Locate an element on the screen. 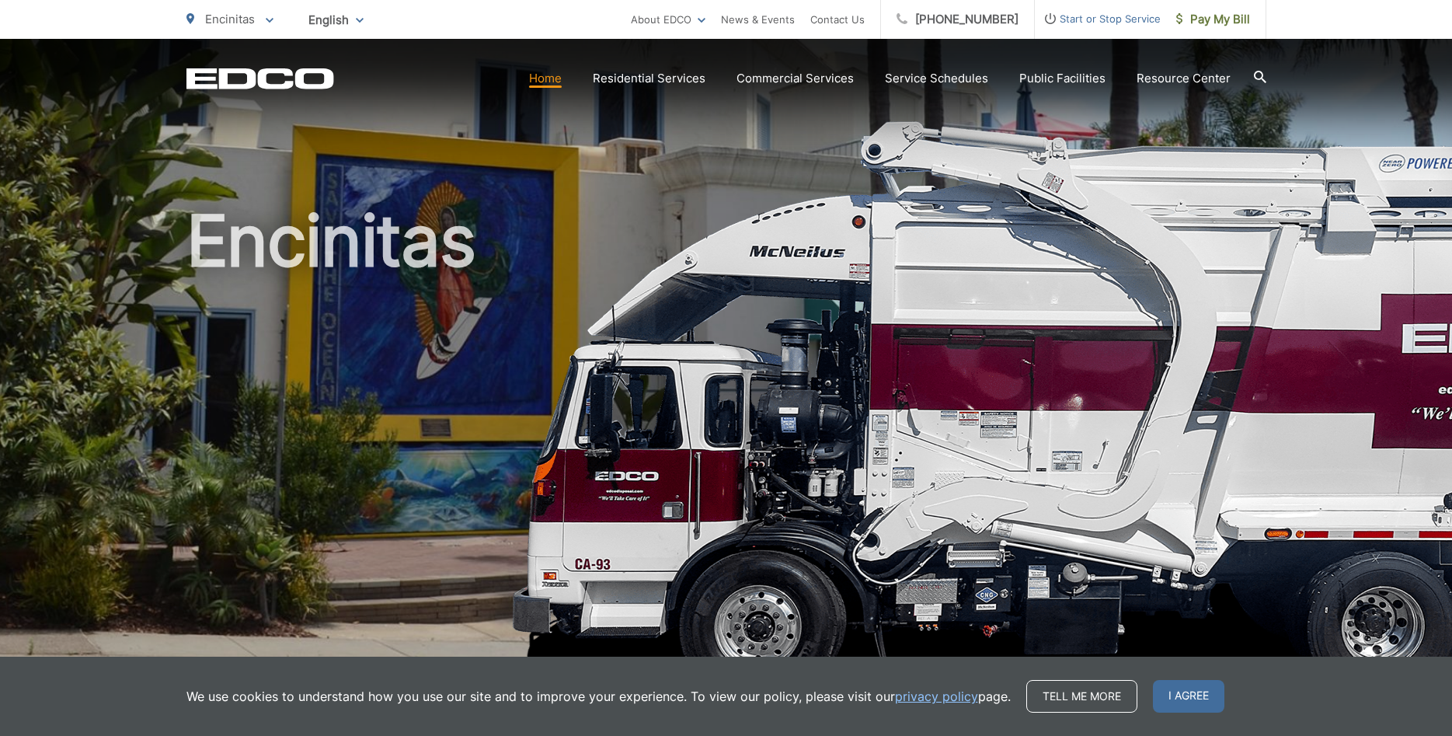 The height and width of the screenshot is (736, 1452). a: About EDCO is located at coordinates (668, 19).